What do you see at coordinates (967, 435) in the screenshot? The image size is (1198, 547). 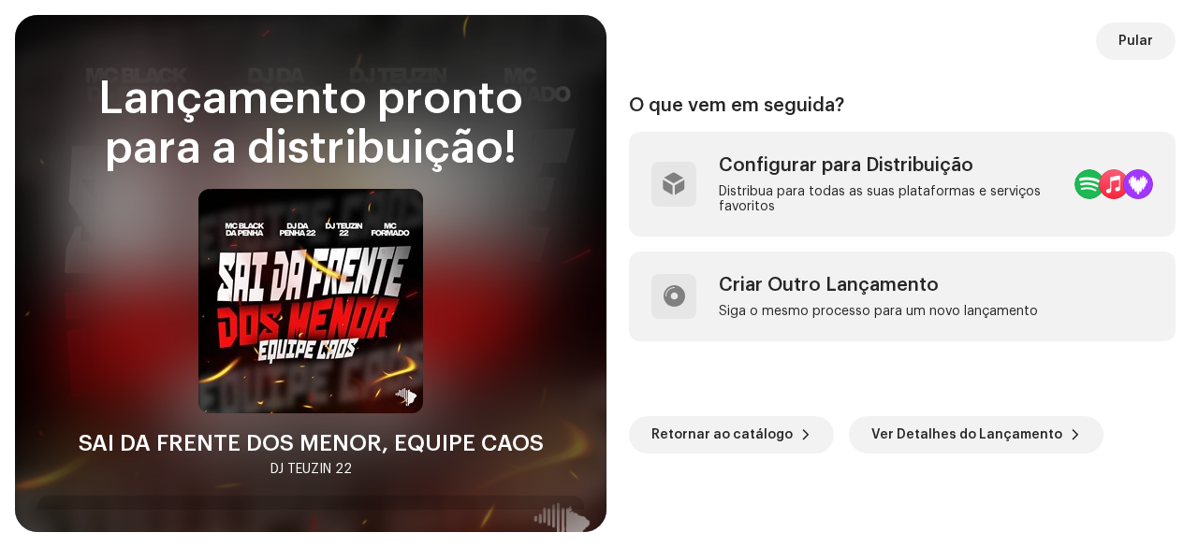 I see `span: Ver Detalhes do Lançamento` at bounding box center [967, 435].